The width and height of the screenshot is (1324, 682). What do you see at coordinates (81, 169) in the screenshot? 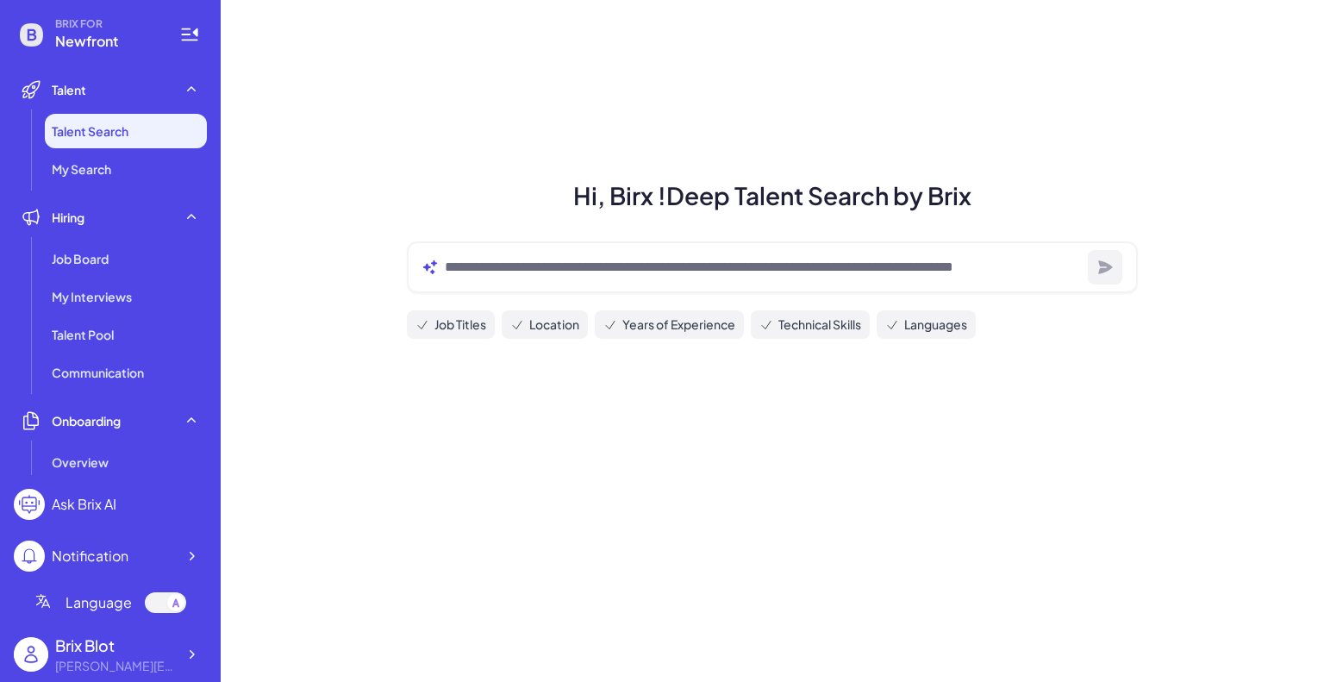
I see `span: My Search` at bounding box center [81, 169].